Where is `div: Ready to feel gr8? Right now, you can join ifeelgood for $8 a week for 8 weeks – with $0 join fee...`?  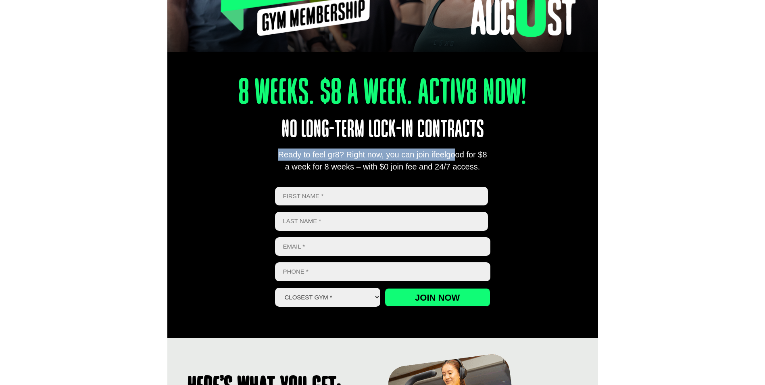
div: Ready to feel gr8? Right now, you can join ifeelgood for $8 a week for 8 weeks – with $0 join fee... is located at coordinates (383, 161).